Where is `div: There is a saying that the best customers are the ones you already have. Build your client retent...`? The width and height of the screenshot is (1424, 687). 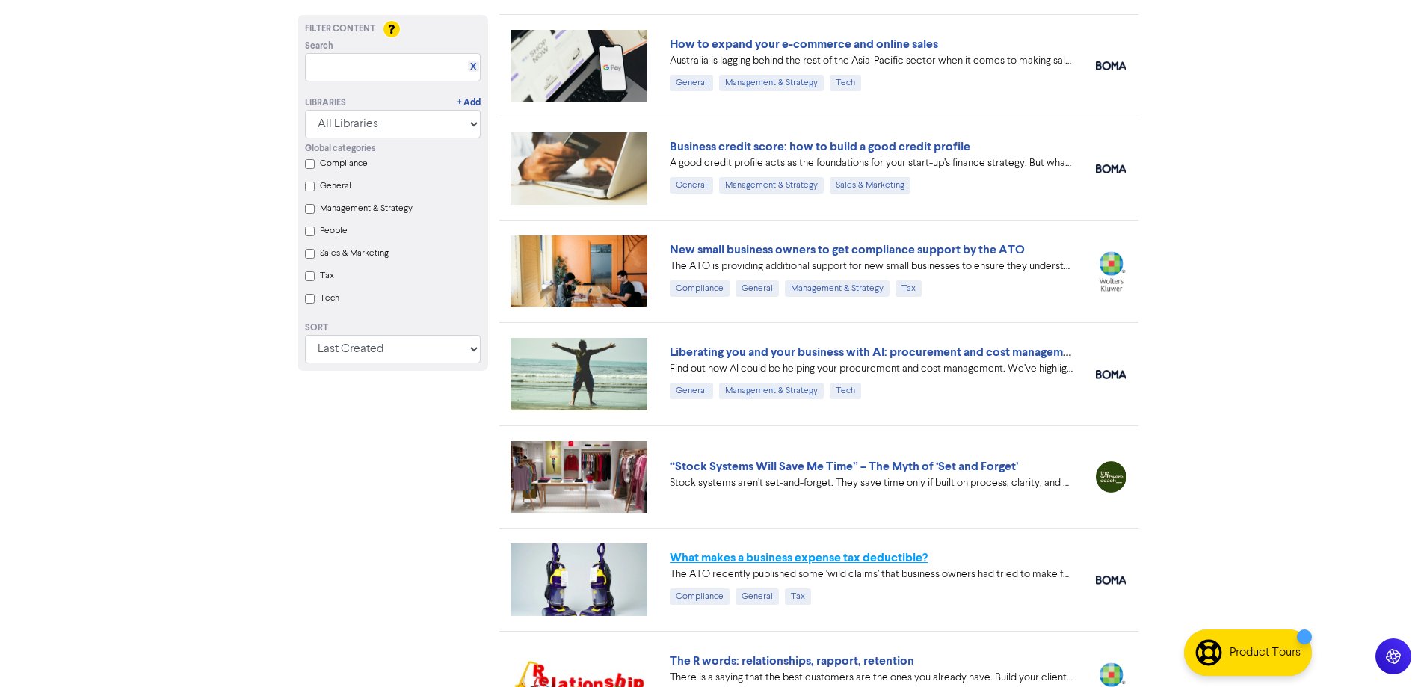
div: There is a saying that the best customers are the ones you already have. Build your client retent... is located at coordinates (872, 677).